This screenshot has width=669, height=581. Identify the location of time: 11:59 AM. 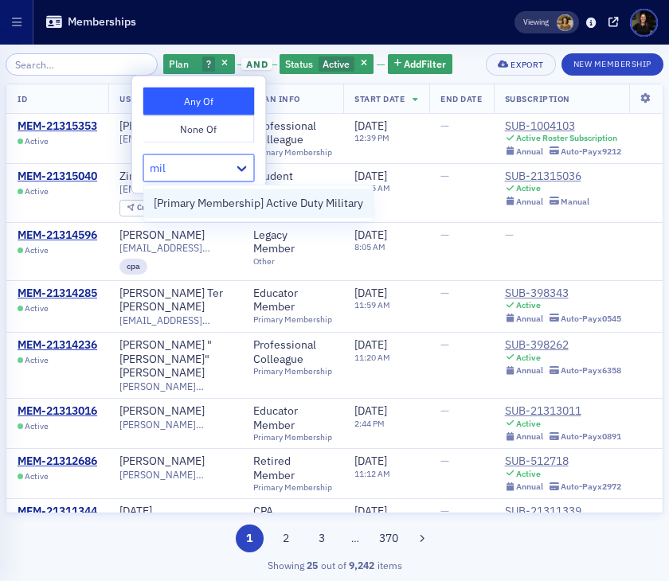
(372, 305).